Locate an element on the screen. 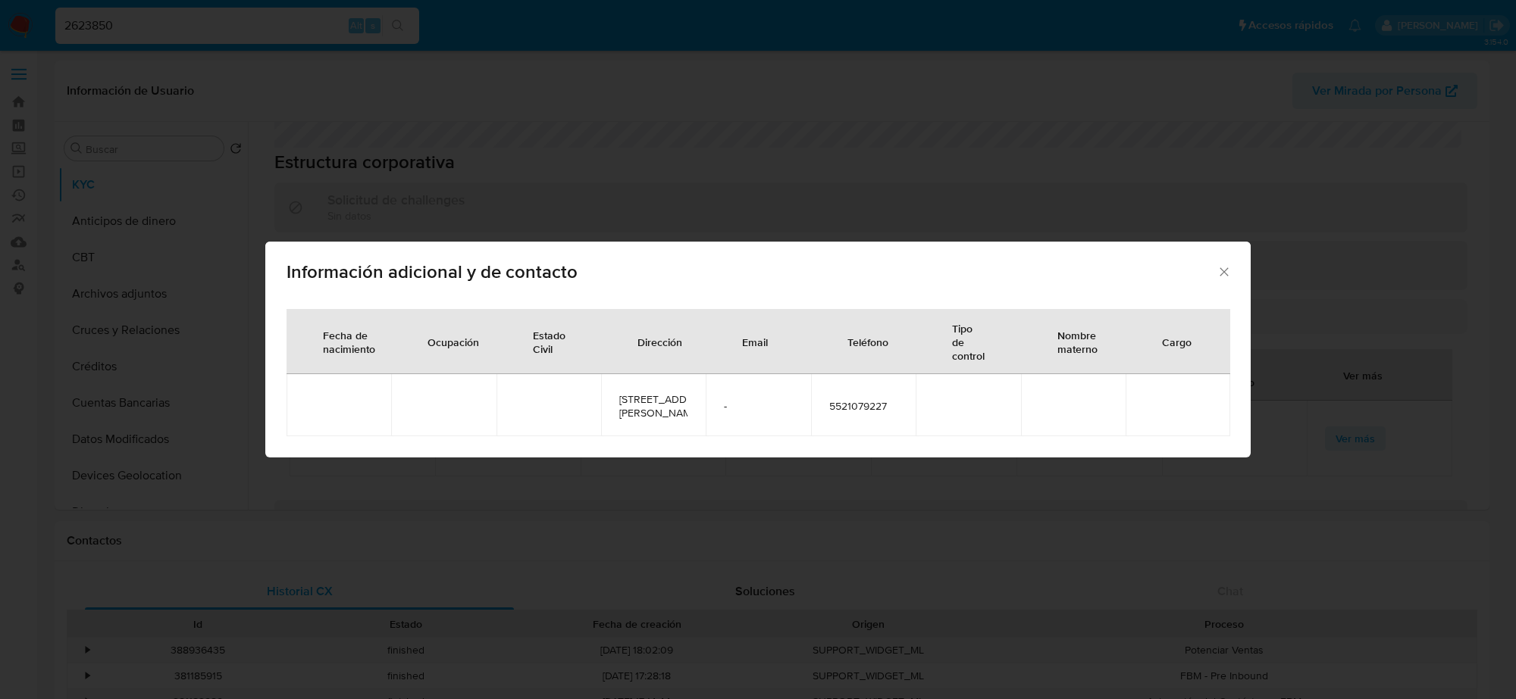 Image resolution: width=1516 pixels, height=699 pixels. button: Cerrar is located at coordinates (1223, 271).